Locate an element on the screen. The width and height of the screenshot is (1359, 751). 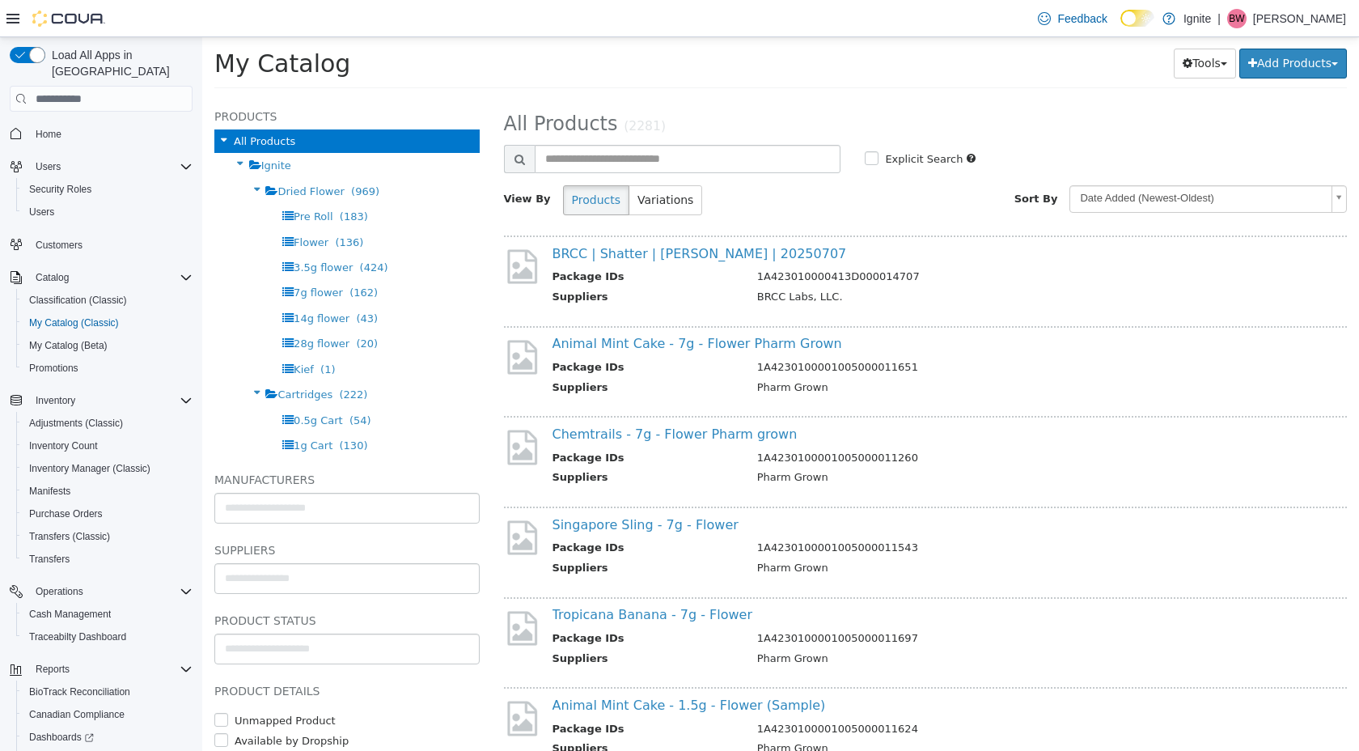
button: Adjustments (Classic) is located at coordinates (108, 423).